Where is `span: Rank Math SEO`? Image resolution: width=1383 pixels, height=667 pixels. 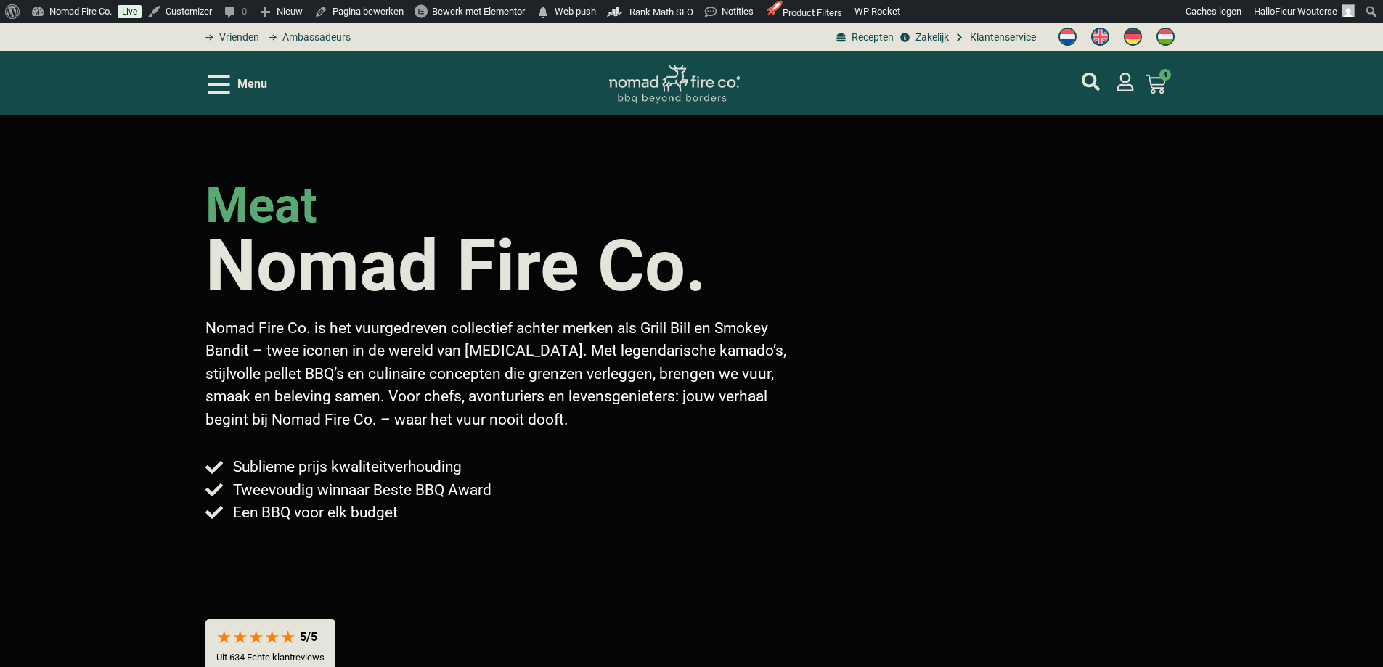
span: Rank Math SEO is located at coordinates (661, 12).